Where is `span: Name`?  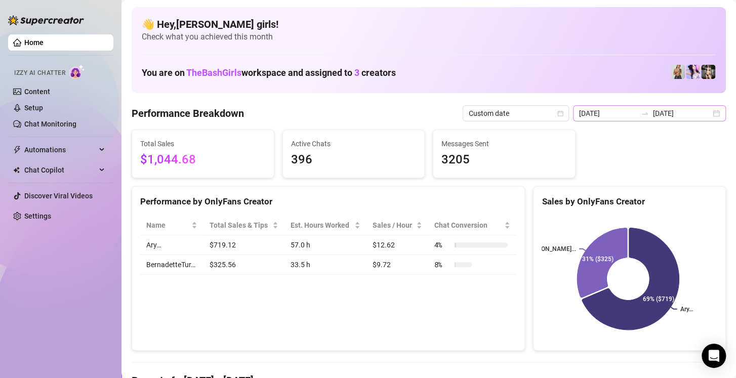 span: Name is located at coordinates (168, 225).